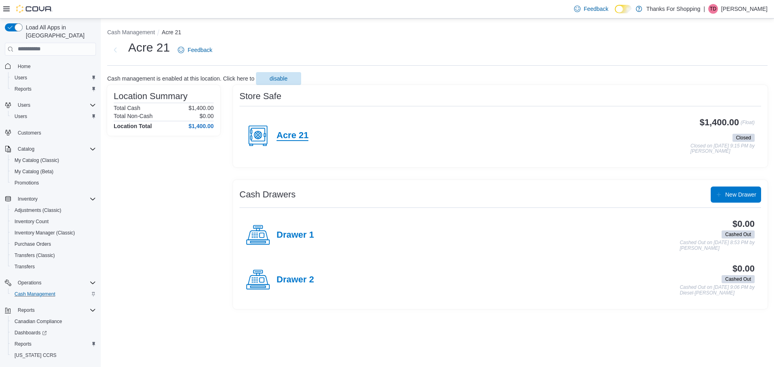  Describe the element at coordinates (743, 138) in the screenshot. I see `span: Closed` at that location.